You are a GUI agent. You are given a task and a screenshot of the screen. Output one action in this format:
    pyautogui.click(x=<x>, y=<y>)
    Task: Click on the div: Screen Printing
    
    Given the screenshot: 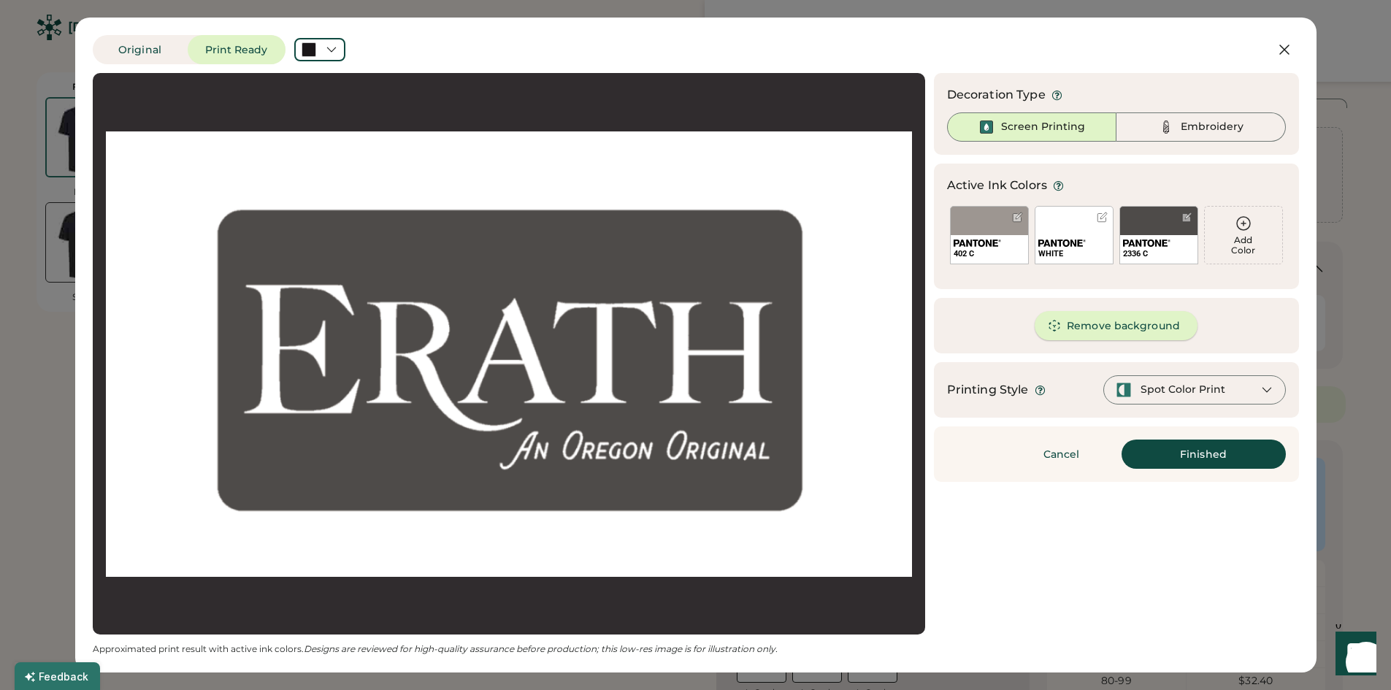 What is the action you would take?
    pyautogui.click(x=1043, y=127)
    